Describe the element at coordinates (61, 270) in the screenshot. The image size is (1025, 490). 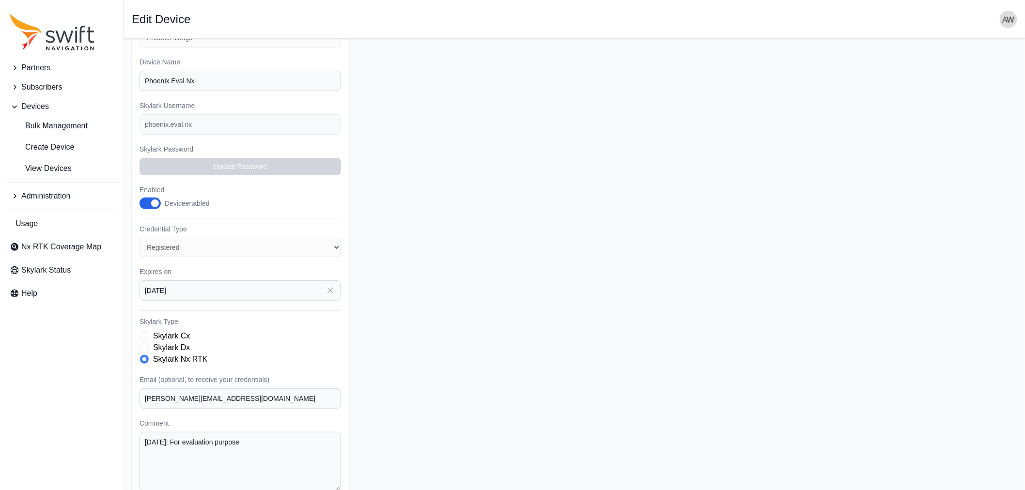
I see `a: Skylark Status` at that location.